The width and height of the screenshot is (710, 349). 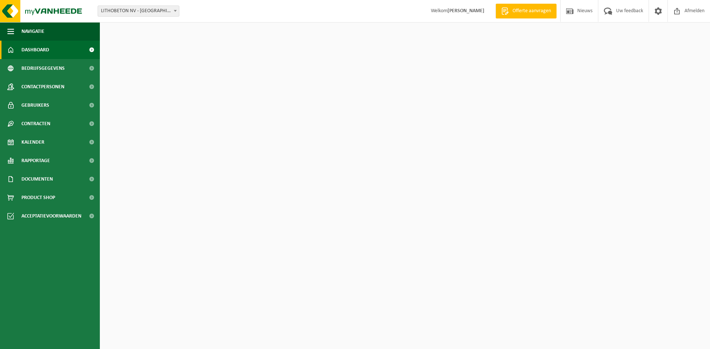 What do you see at coordinates (37, 179) in the screenshot?
I see `span: Documenten` at bounding box center [37, 179].